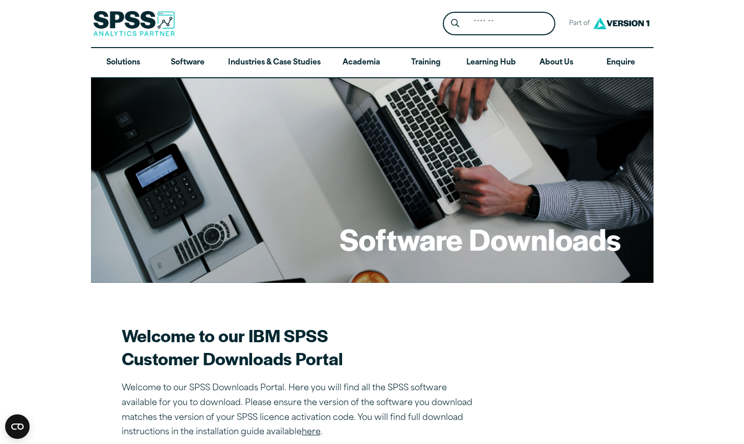  Describe the element at coordinates (454, 24) in the screenshot. I see `button: Search magnifying glass icon` at that location.